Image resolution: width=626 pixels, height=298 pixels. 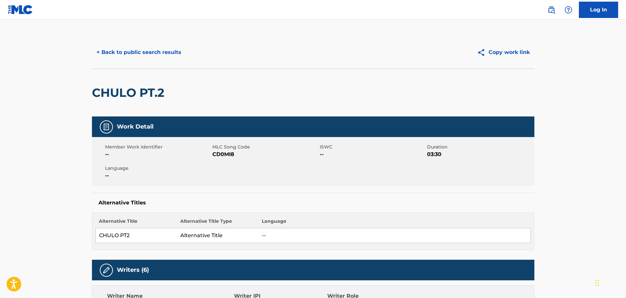 What do you see at coordinates (569, 10) in the screenshot?
I see `img: help` at bounding box center [569, 10].